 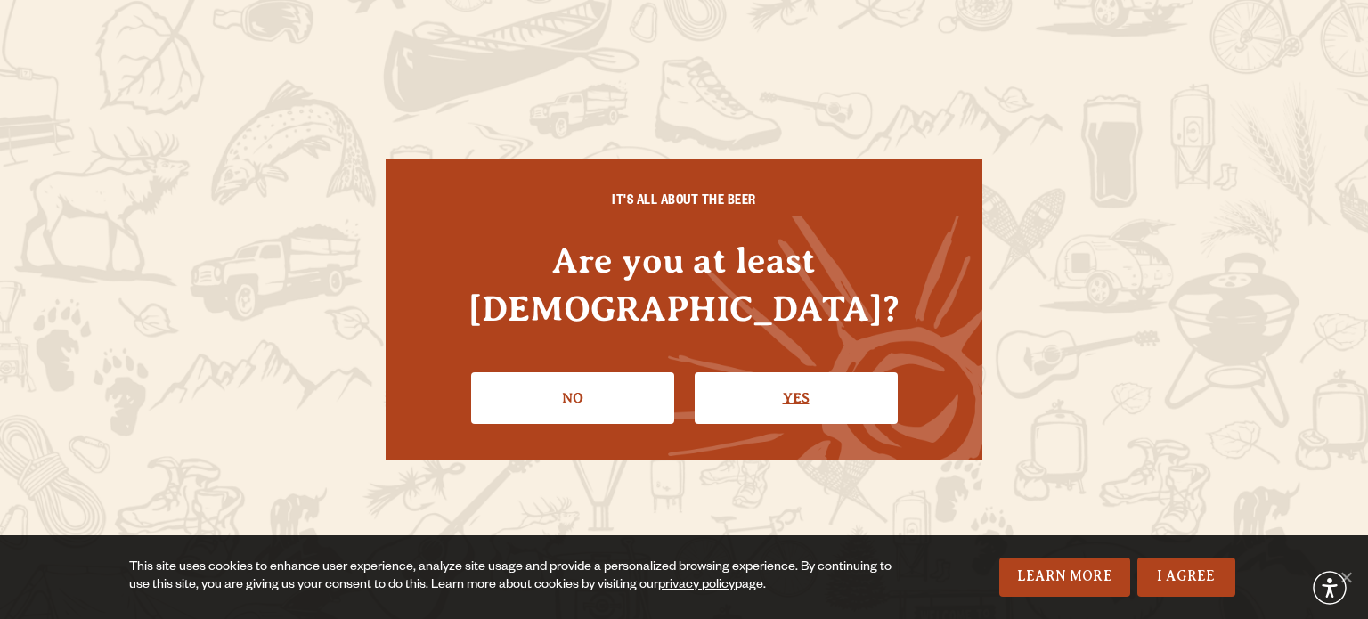 I want to click on h6: IT'S ALL ABOUT THE BEER, so click(x=684, y=203).